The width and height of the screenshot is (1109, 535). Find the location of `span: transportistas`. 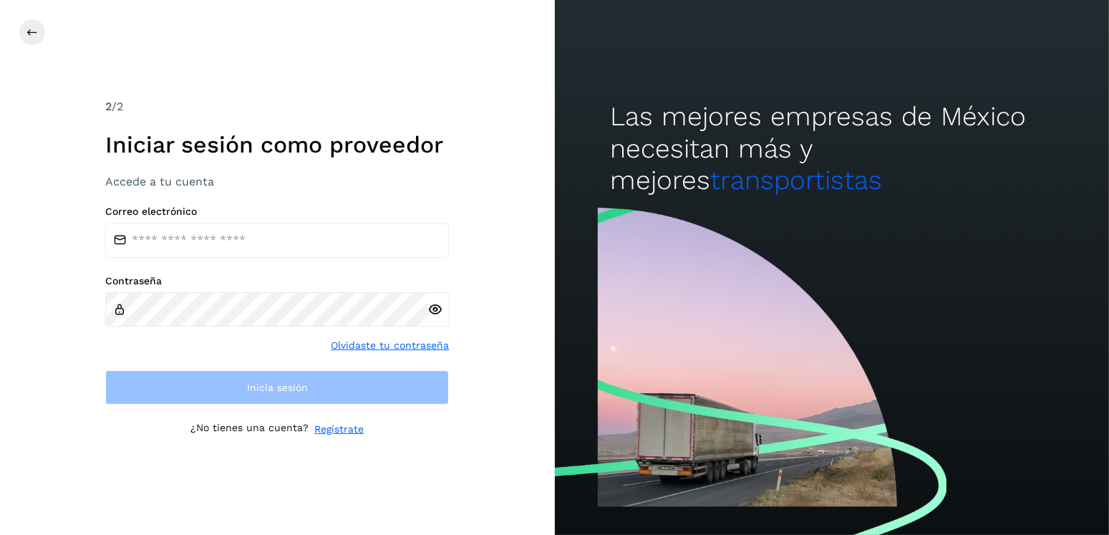

span: transportistas is located at coordinates (796, 180).